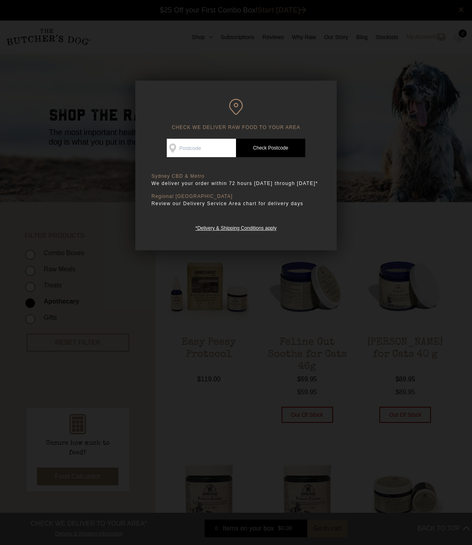 The image size is (472, 545). What do you see at coordinates (271, 148) in the screenshot?
I see `a: Check Postcode` at bounding box center [271, 148].